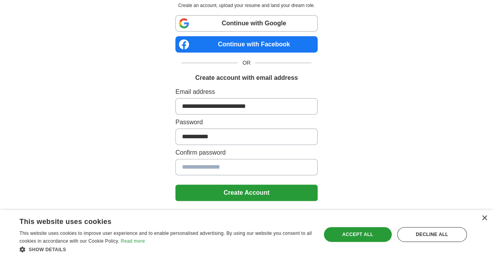 Image resolution: width=493 pixels, height=259 pixels. What do you see at coordinates (133, 241) in the screenshot?
I see `a: Read more, opens a new window` at bounding box center [133, 241].